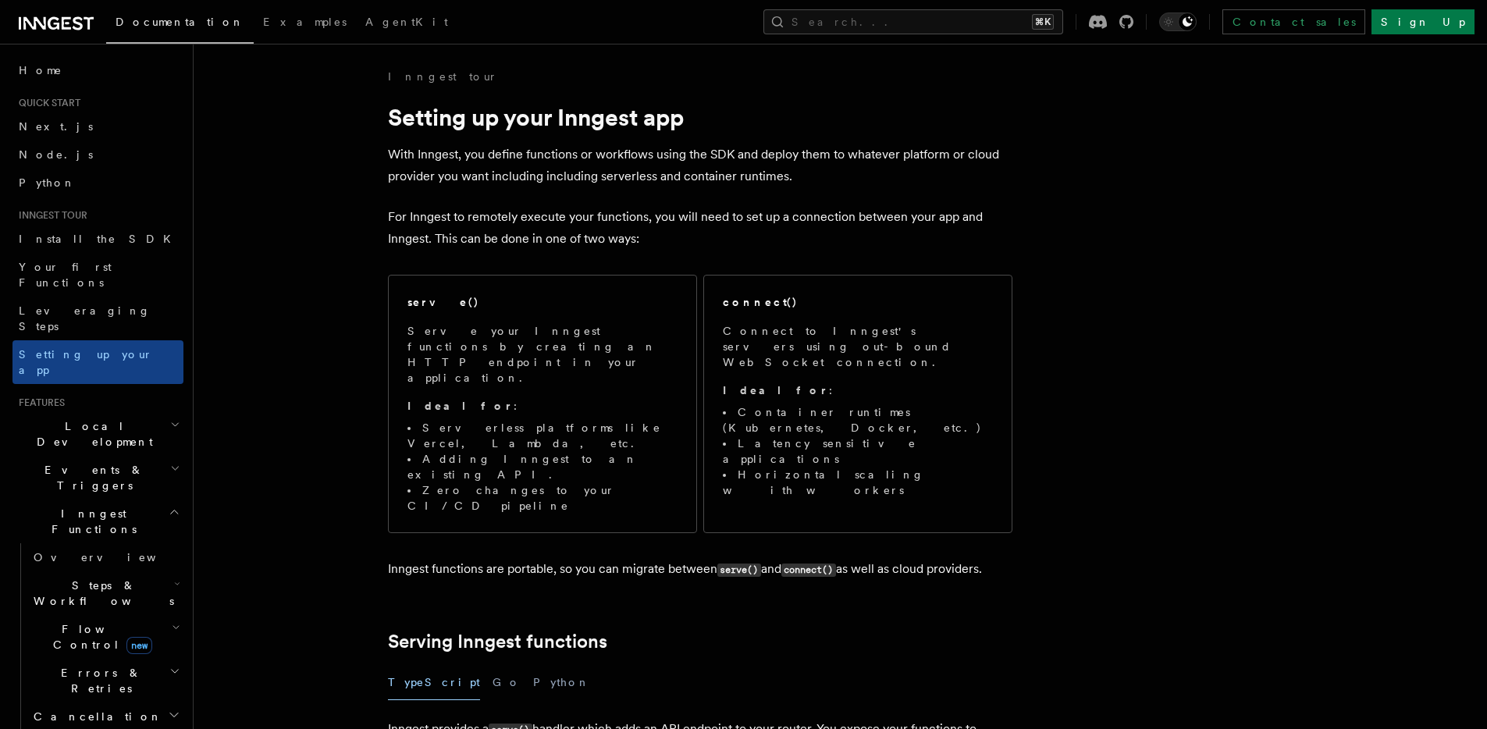 Image resolution: width=1487 pixels, height=729 pixels. What do you see at coordinates (105, 593) in the screenshot?
I see `button: Steps & Workflows` at bounding box center [105, 593].